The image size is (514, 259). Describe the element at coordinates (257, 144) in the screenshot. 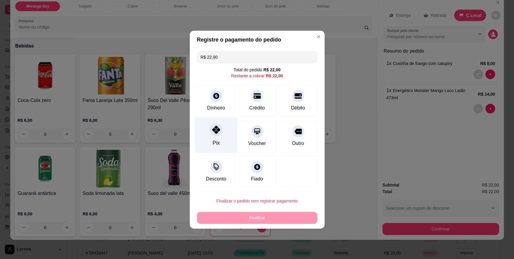

I see `div: Voucher` at that location.